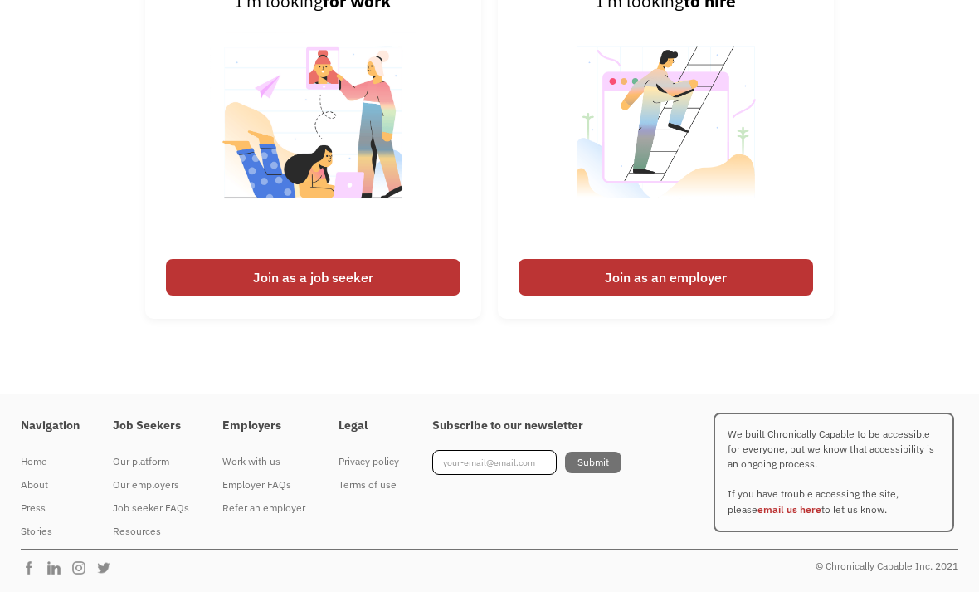  What do you see at coordinates (151, 485) in the screenshot?
I see `a: Our employers` at bounding box center [151, 485].